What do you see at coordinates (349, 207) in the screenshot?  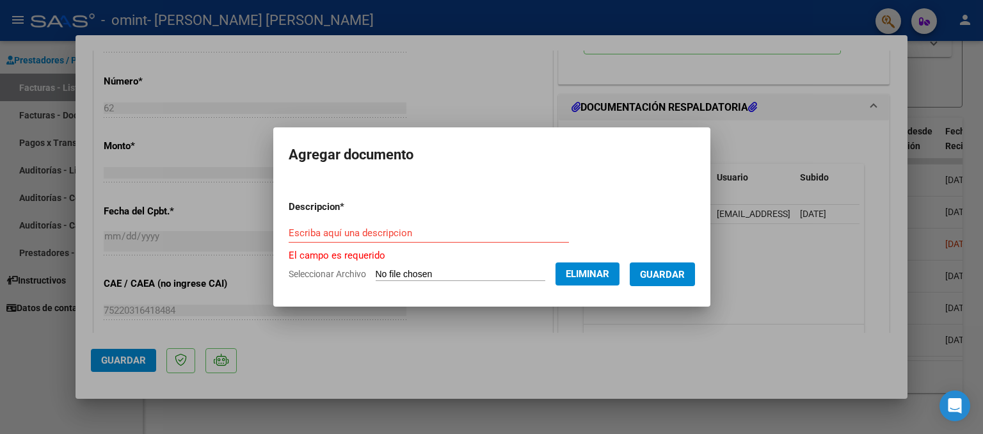 I see `p: Descripcion` at bounding box center [349, 207].